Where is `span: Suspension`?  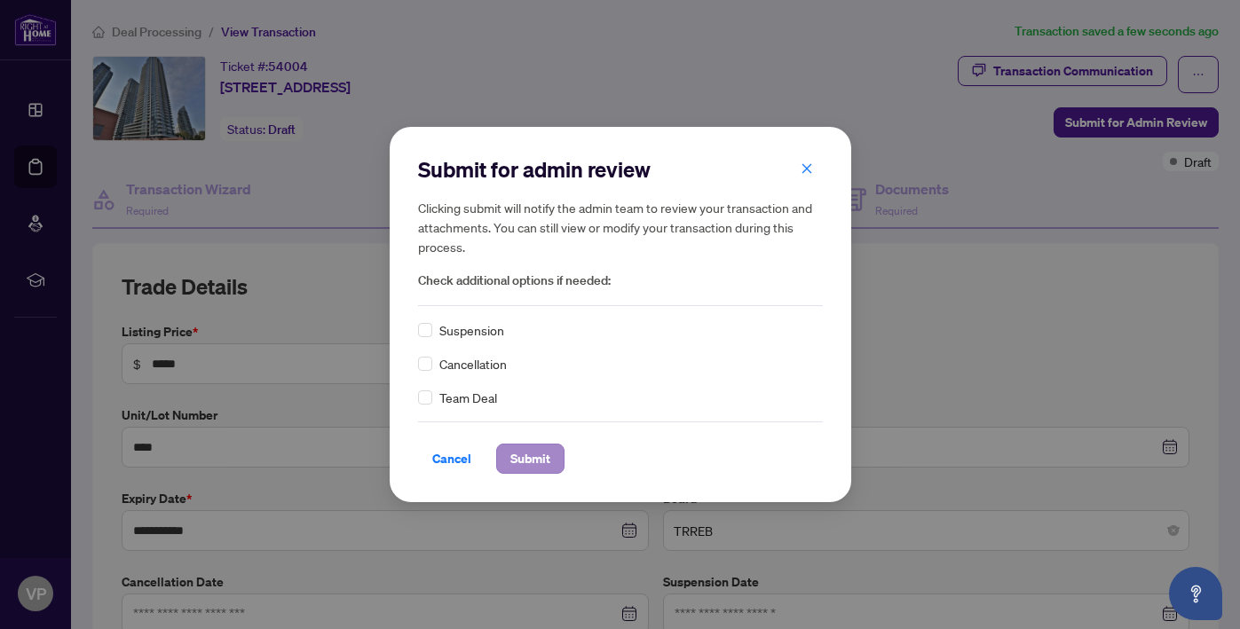 span: Suspension is located at coordinates (471, 330).